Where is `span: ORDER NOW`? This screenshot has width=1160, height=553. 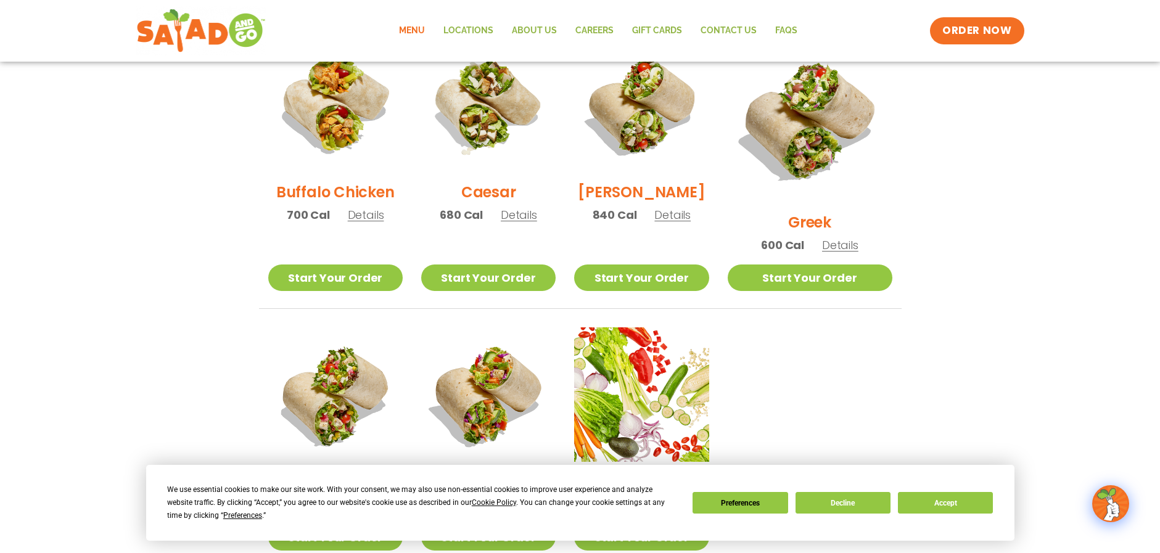
span: ORDER NOW is located at coordinates (977, 31).